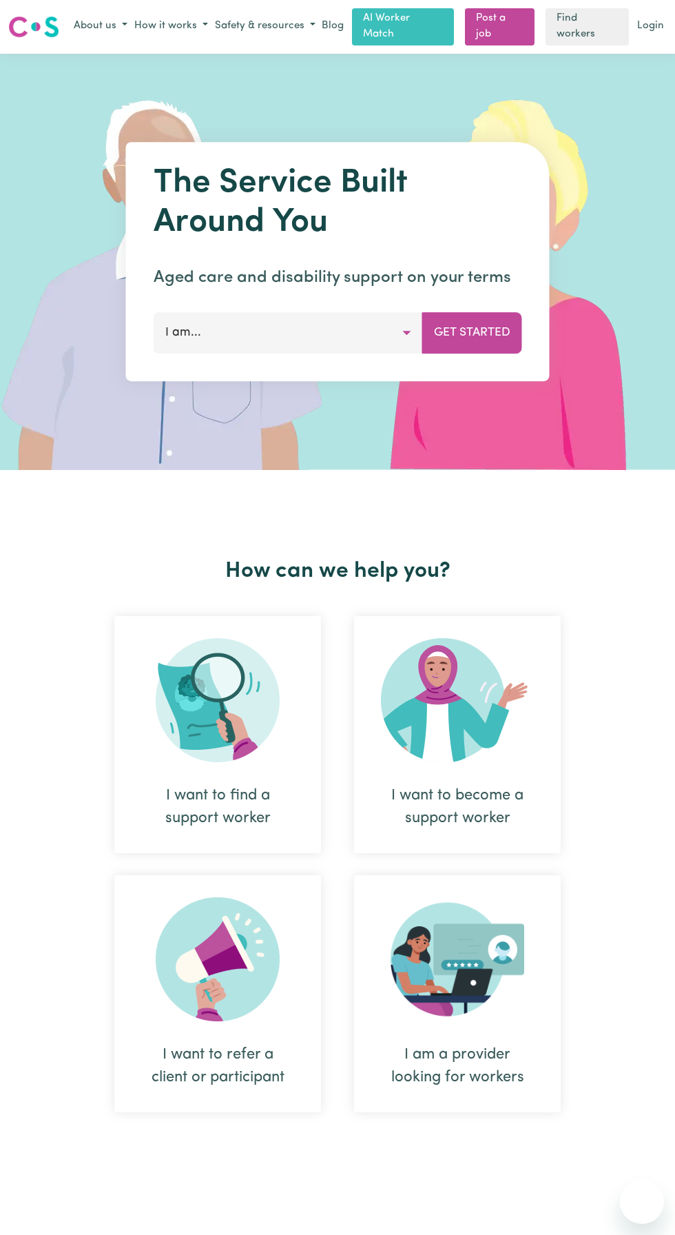  I want to click on button: Safety & resources, so click(265, 26).